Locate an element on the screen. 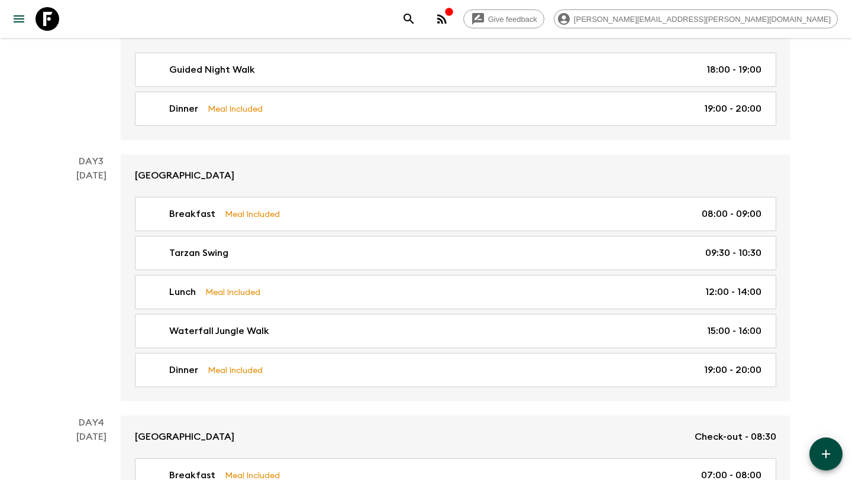  p: Waterfall Jungle Walk is located at coordinates (219, 331).